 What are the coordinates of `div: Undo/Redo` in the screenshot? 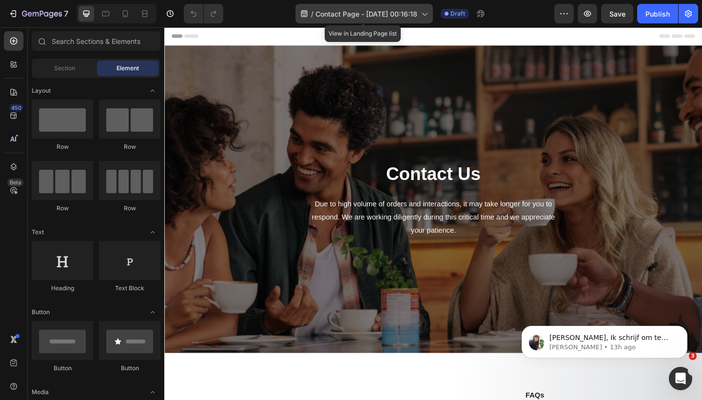 It's located at (203, 14).